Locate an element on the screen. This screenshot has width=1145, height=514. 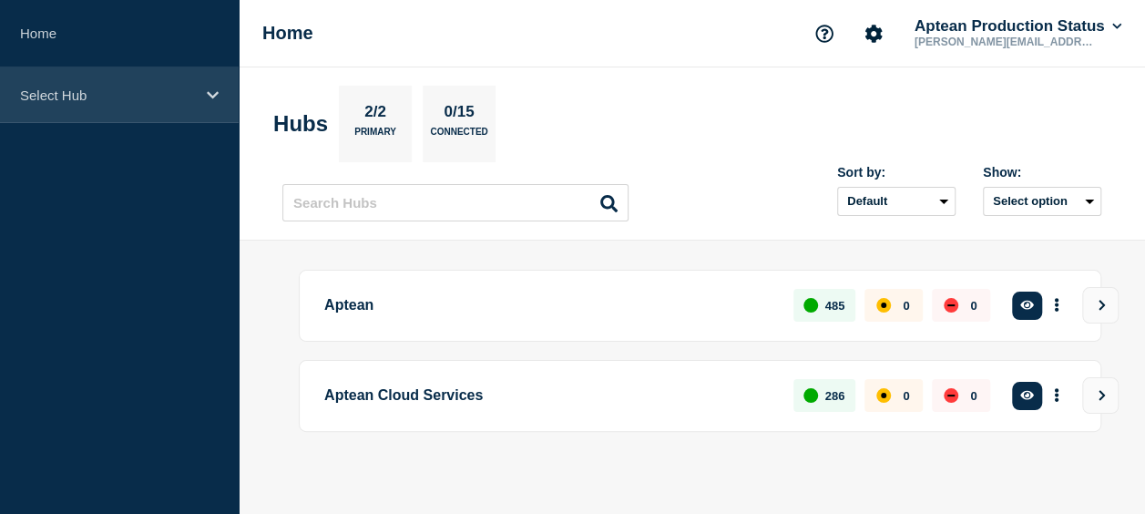
p: 0/15 is located at coordinates (459, 115).